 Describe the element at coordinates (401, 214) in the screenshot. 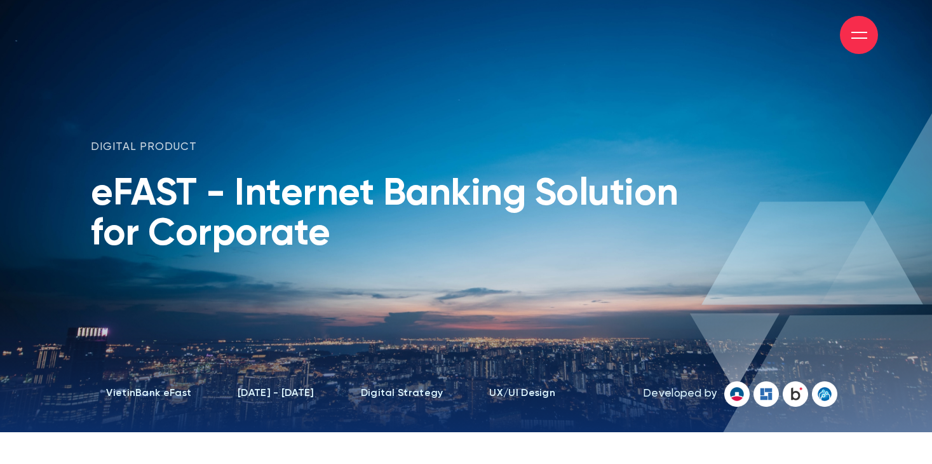

I see `h1: eFAST - Internet Banking Solution for Corporate` at that location.